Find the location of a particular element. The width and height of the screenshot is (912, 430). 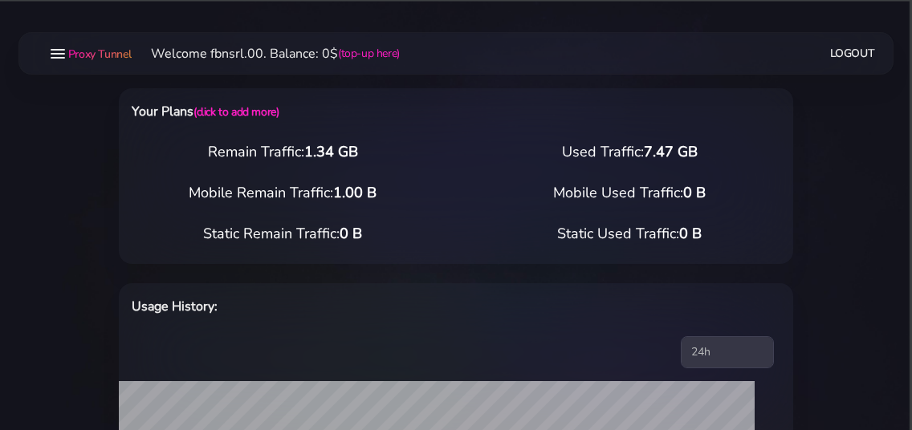

a: (top-up here) is located at coordinates (368, 53).